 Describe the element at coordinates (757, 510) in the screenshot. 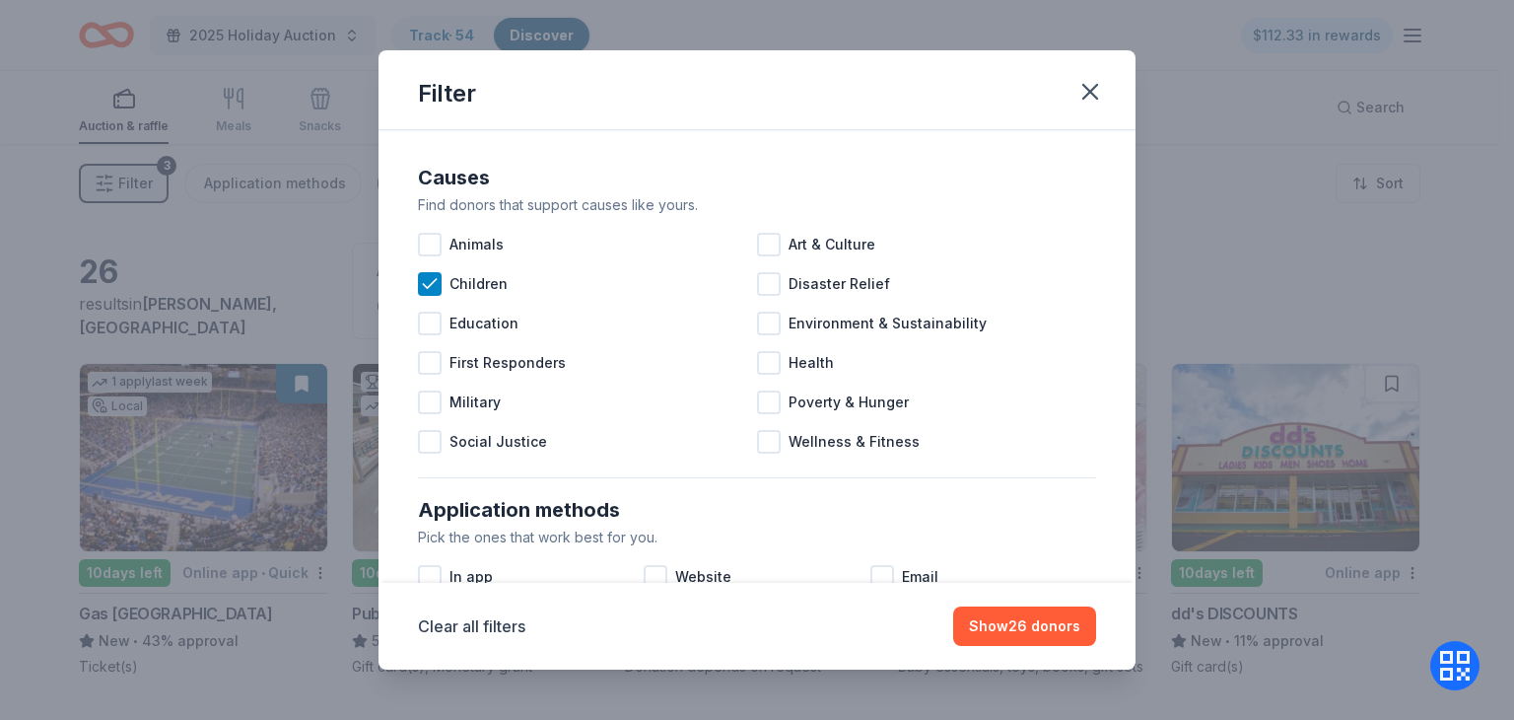

I see `div: Application methods` at that location.